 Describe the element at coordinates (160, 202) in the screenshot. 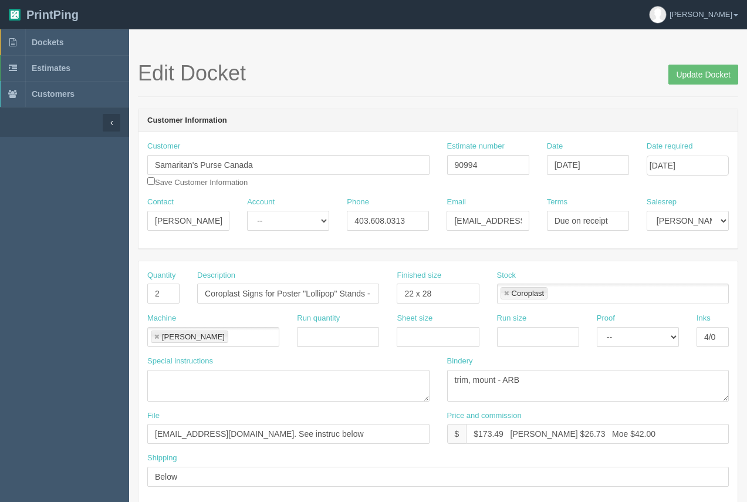

I see `label: Contact` at that location.